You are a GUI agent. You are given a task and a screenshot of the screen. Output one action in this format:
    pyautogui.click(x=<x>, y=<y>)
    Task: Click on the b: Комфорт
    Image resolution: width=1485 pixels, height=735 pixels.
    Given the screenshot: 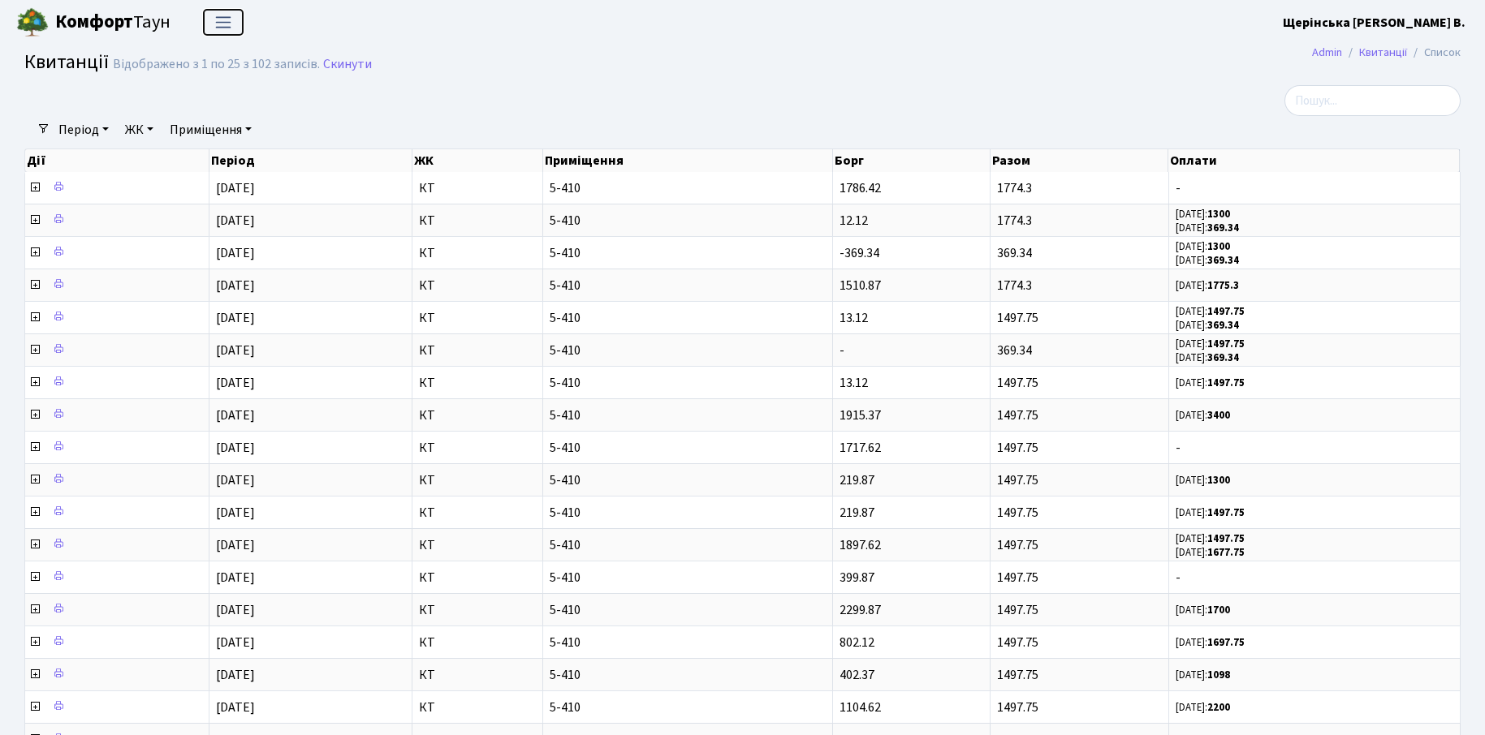 What is the action you would take?
    pyautogui.click(x=94, y=22)
    